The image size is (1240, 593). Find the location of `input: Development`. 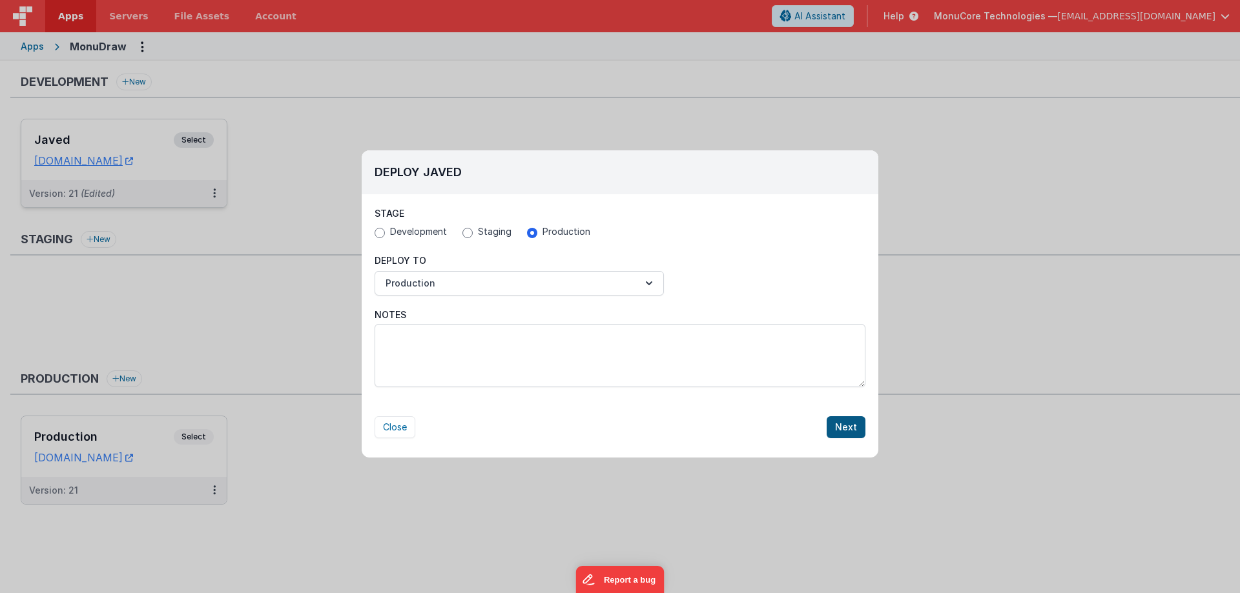

input: Development is located at coordinates (380, 233).